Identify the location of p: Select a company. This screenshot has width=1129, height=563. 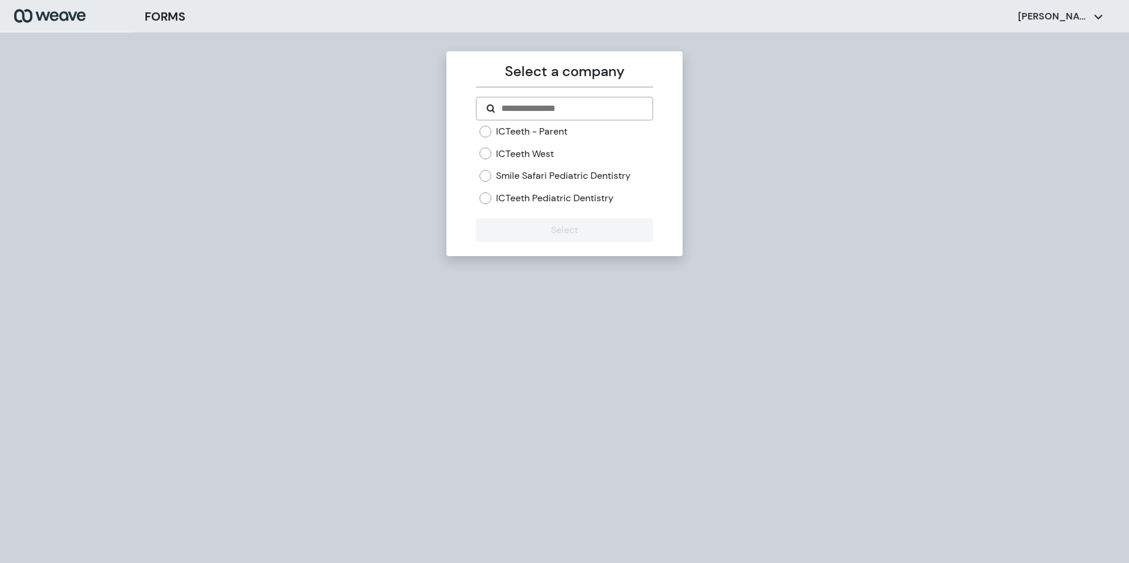
(564, 71).